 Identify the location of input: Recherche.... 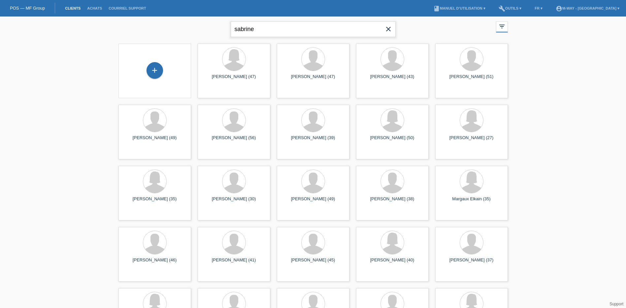
(313, 29).